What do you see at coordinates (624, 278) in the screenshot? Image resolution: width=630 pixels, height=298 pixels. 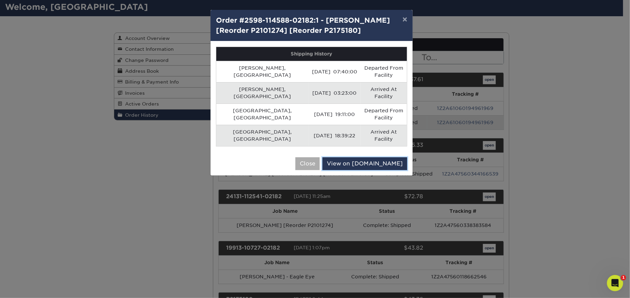 I see `span: 1` at bounding box center [624, 278].